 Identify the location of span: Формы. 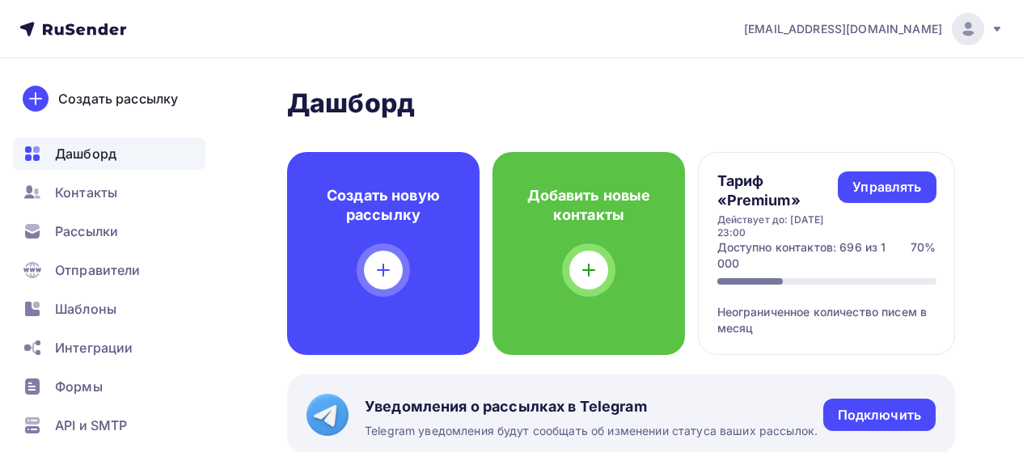
(78, 387).